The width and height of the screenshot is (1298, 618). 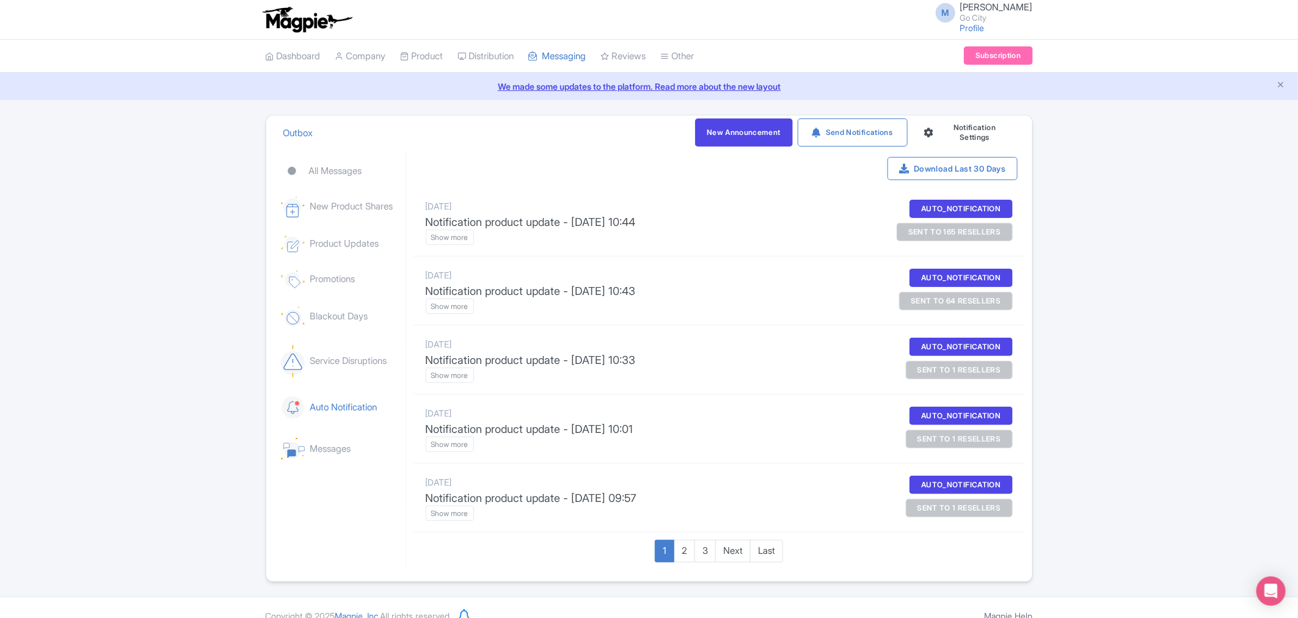 I want to click on a: Other, so click(x=677, y=56).